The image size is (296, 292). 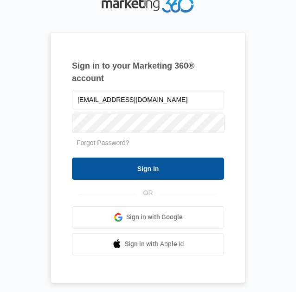 What do you see at coordinates (103, 143) in the screenshot?
I see `a: Forgot Password?` at bounding box center [103, 143].